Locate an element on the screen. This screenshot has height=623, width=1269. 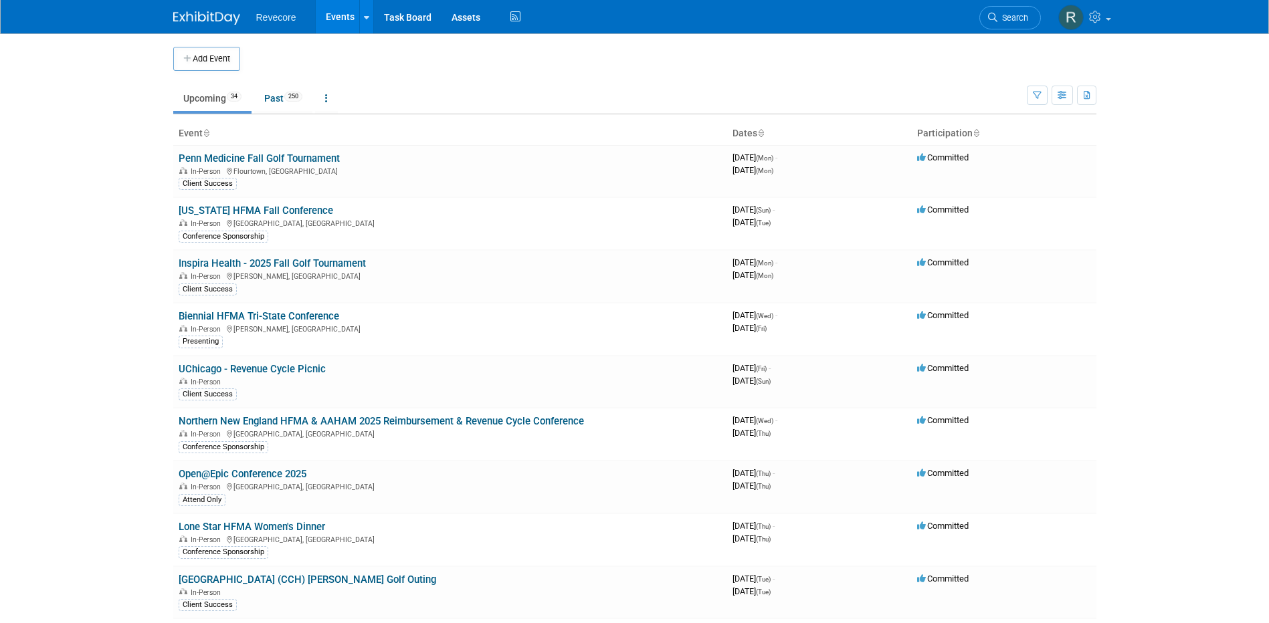
a: Upcoming34 is located at coordinates (212, 98).